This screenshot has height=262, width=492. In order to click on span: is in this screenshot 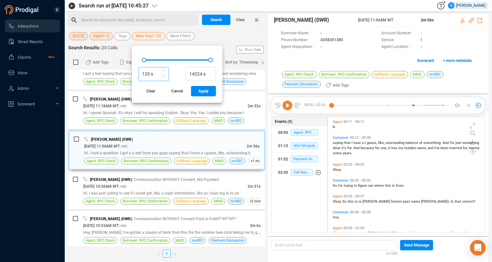, I will do `click(361, 201)`.